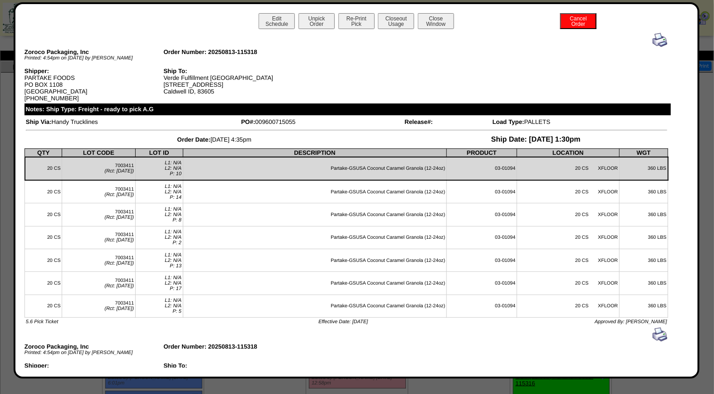 This screenshot has width=714, height=394. I want to click on th: LOCATION, so click(568, 152).